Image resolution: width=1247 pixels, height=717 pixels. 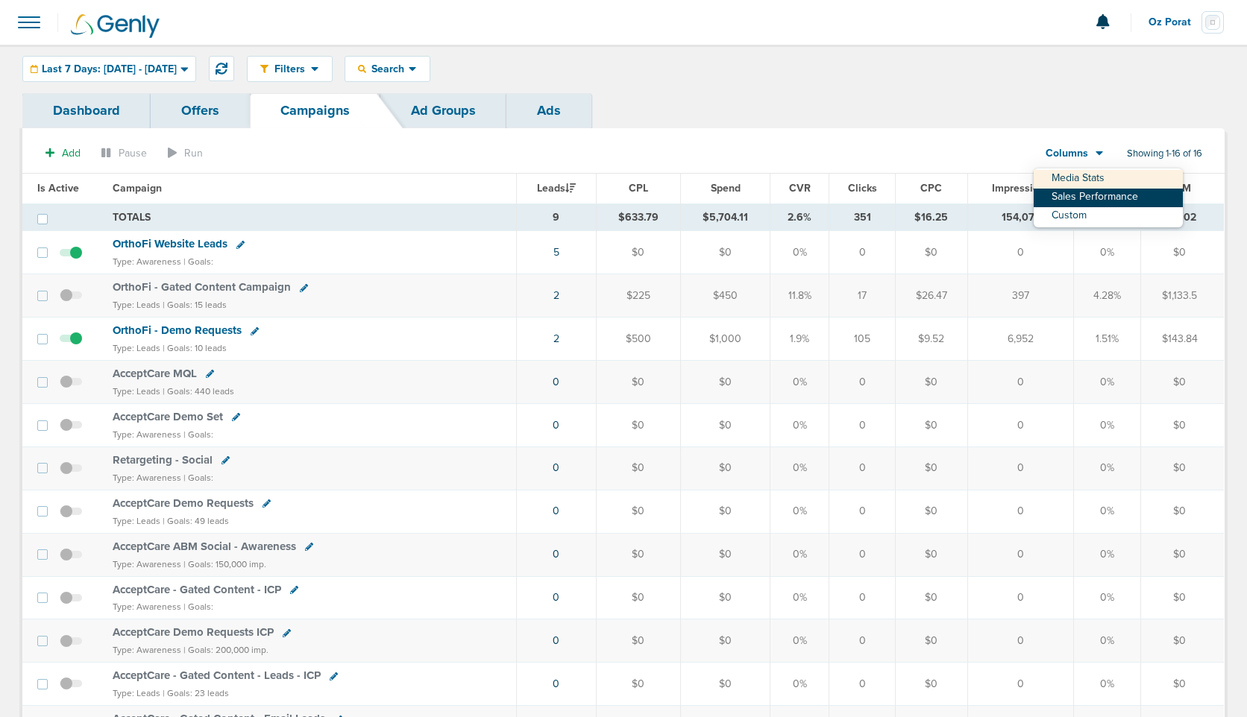 I want to click on span: Campaign, so click(x=137, y=188).